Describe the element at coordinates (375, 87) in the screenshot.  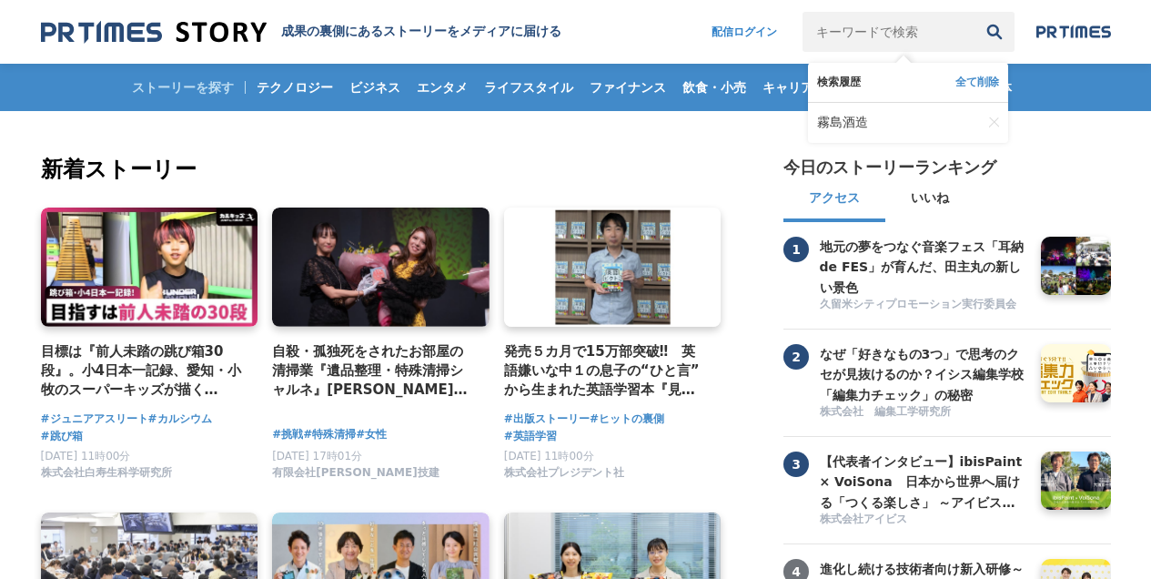
I see `span: ビジネス` at that location.